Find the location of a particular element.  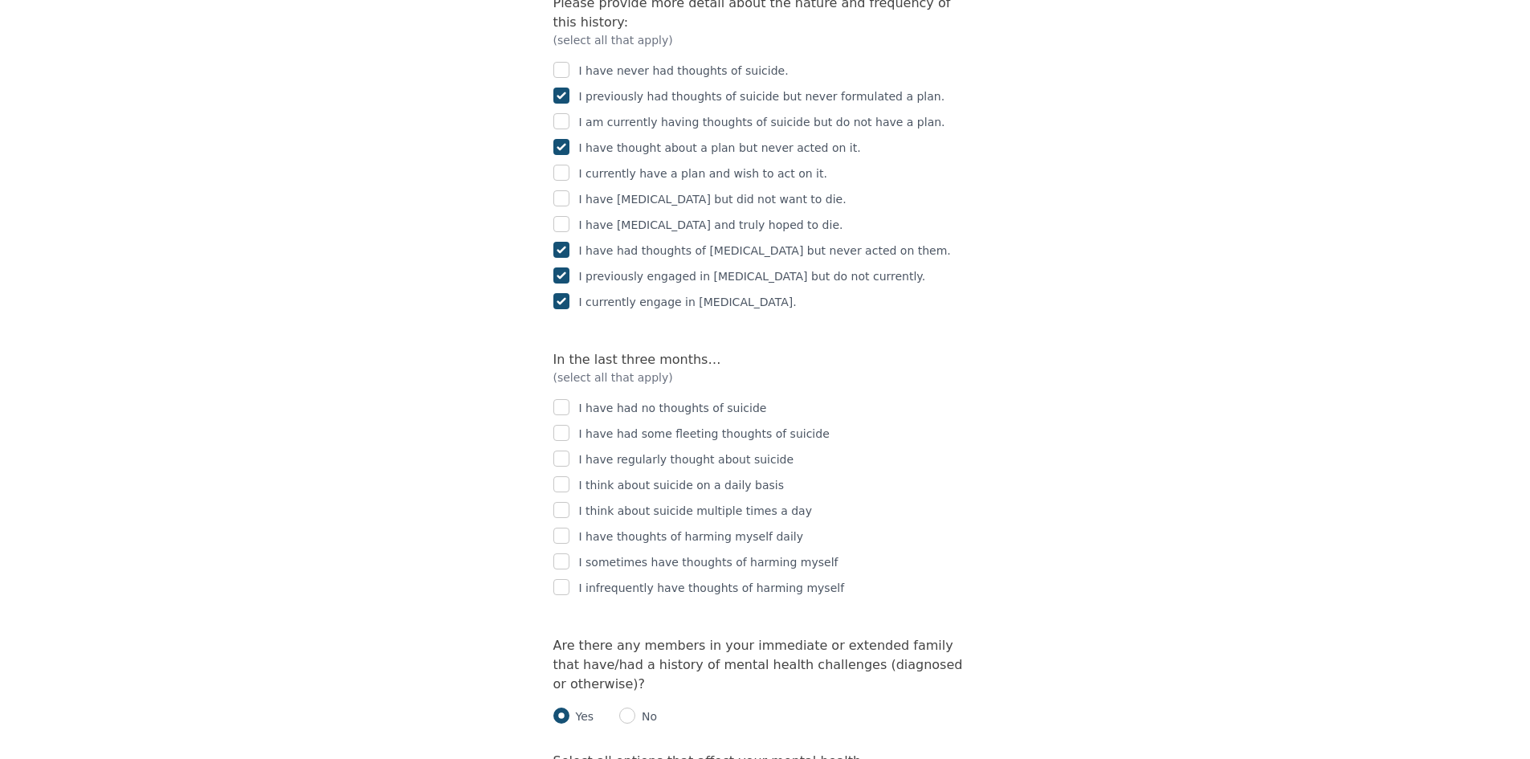

p: I infrequently have thoughts of harming myself is located at coordinates (711, 588).